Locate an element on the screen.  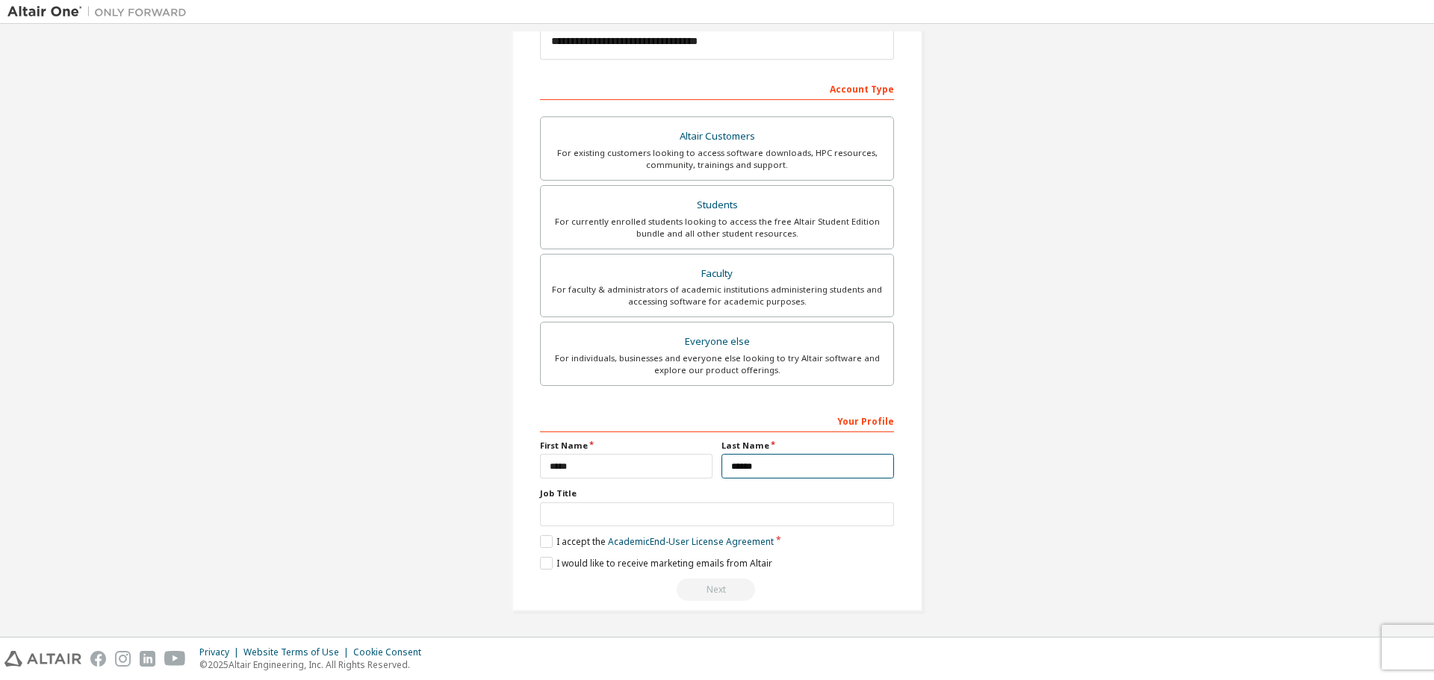
label: Job Title is located at coordinates (717, 494).